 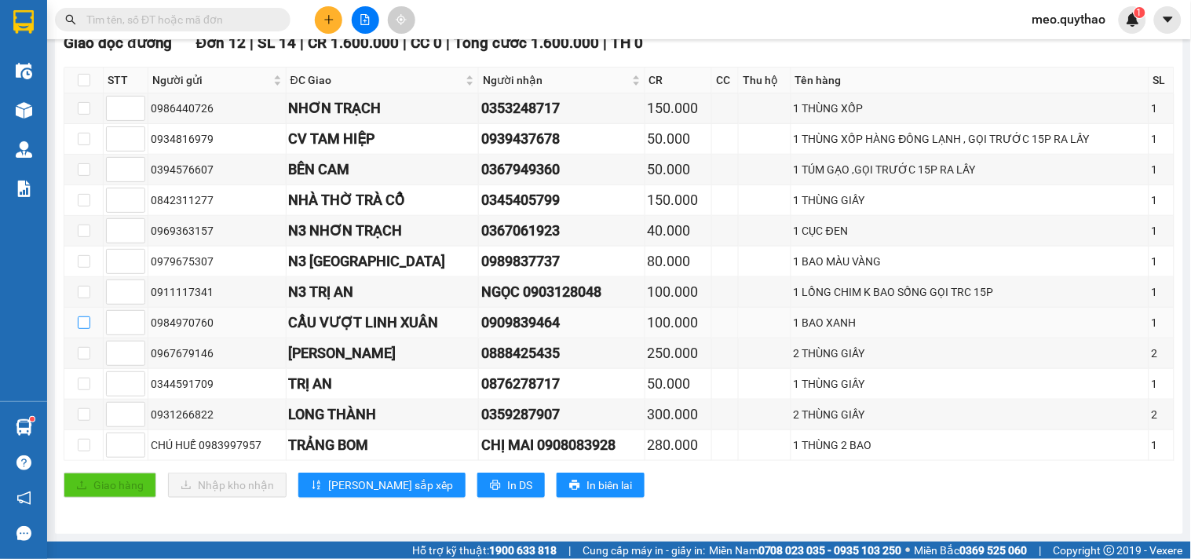 What do you see at coordinates (71, 20) in the screenshot?
I see `span: search` at bounding box center [71, 20].